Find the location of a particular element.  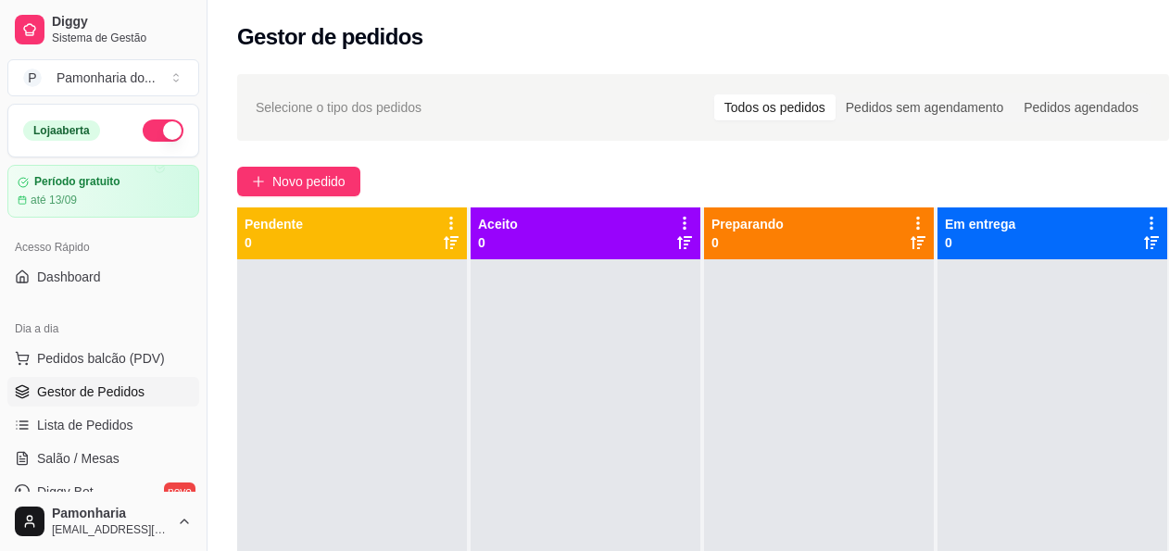

div: Dia a dia is located at coordinates (103, 329).